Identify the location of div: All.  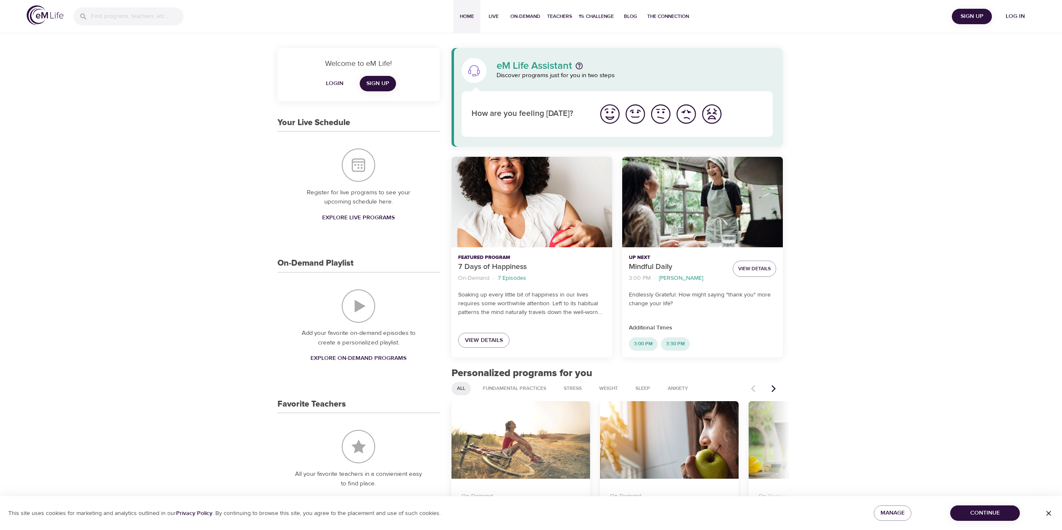
(461, 389).